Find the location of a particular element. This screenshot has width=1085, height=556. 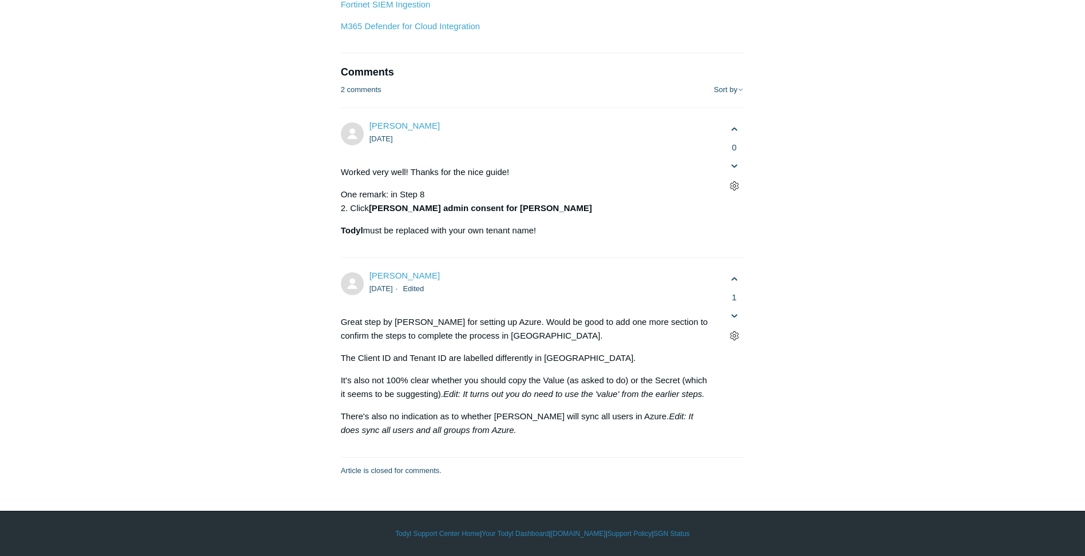

span: 1 is located at coordinates (734, 297).